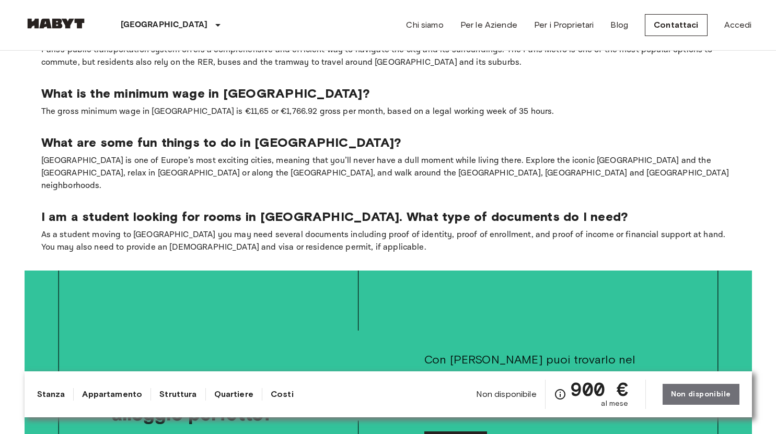 The height and width of the screenshot is (434, 776). Describe the element at coordinates (738, 25) in the screenshot. I see `a: Accedi` at that location.